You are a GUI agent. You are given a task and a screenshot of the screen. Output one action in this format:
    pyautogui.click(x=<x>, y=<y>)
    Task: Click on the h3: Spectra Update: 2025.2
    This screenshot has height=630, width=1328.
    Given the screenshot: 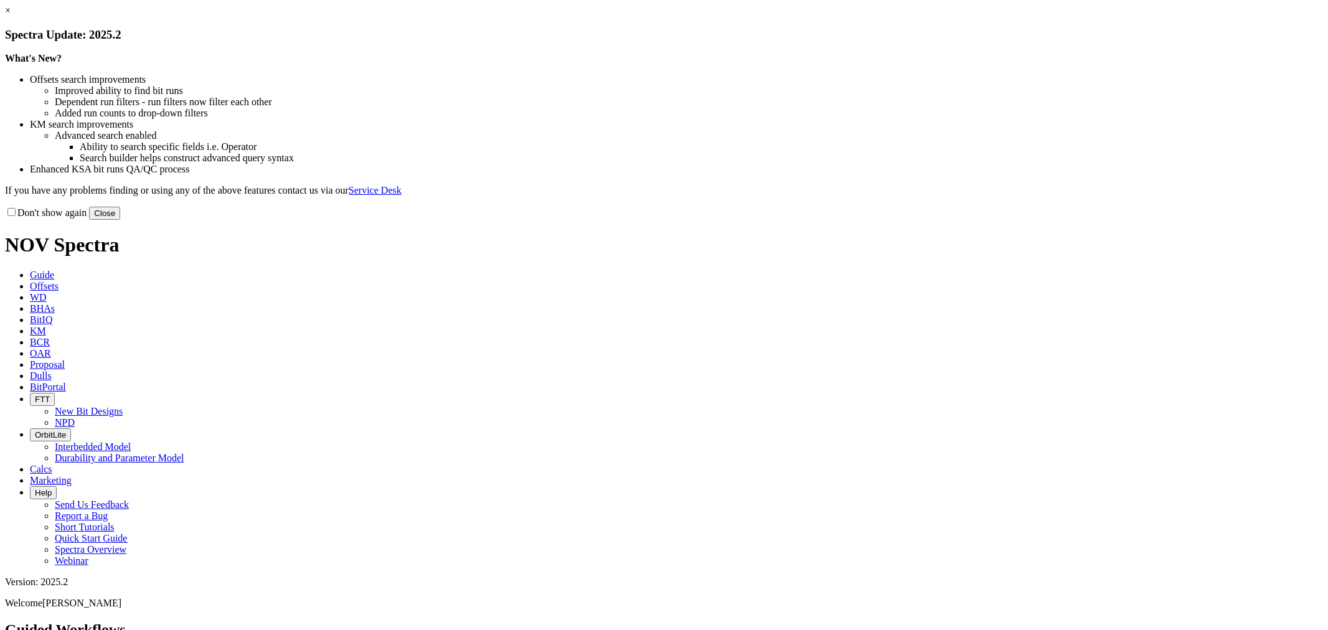 What is the action you would take?
    pyautogui.click(x=664, y=35)
    